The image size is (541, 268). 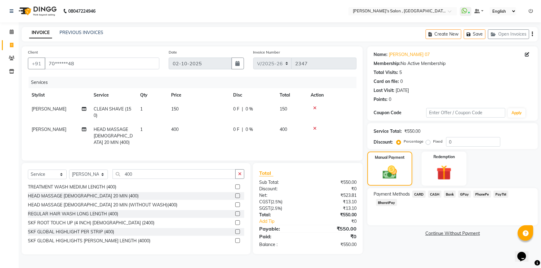 What do you see at coordinates (400, 113) in the screenshot?
I see `div: Coupon Code` at bounding box center [400, 113].